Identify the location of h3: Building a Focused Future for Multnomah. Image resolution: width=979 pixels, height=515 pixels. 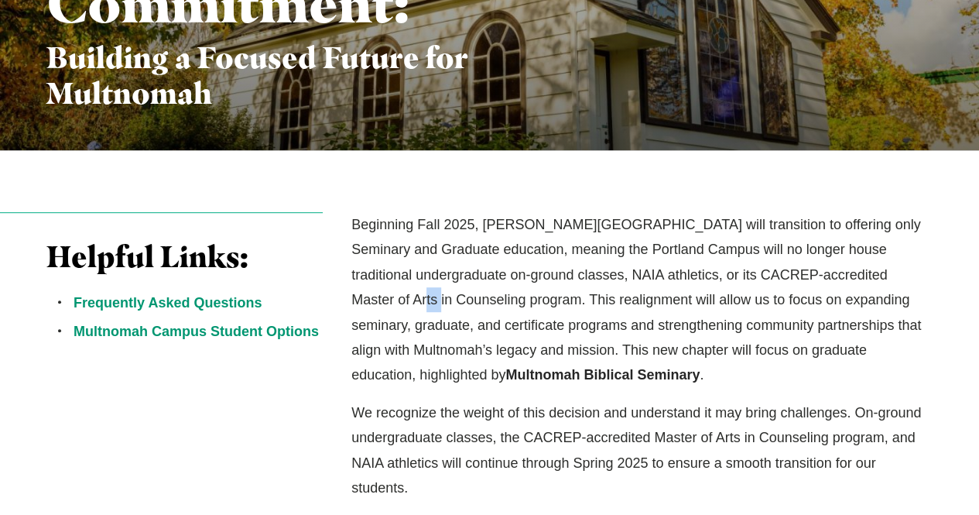
(341, 76).